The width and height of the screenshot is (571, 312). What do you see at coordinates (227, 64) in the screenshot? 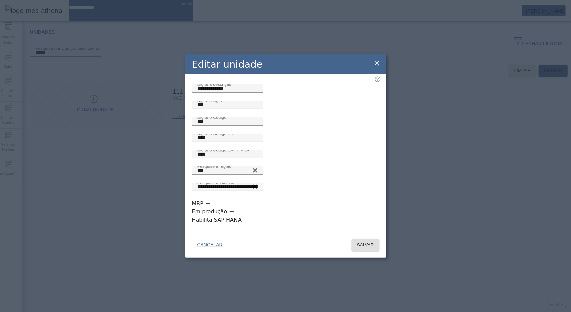
I see `h2: Editar unidade` at bounding box center [227, 64].